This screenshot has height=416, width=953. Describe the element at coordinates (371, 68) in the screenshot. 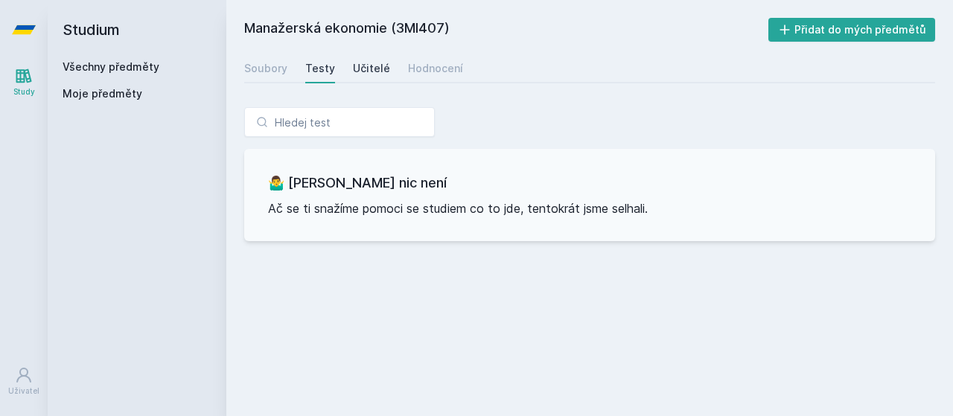

I see `div: Učitelé` at that location.